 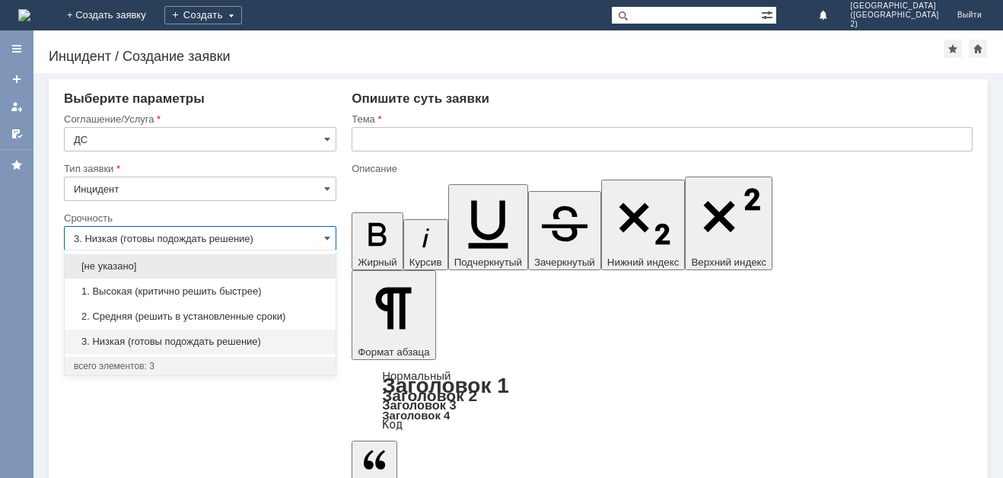 I want to click on div: Тип заявки, so click(x=199, y=168).